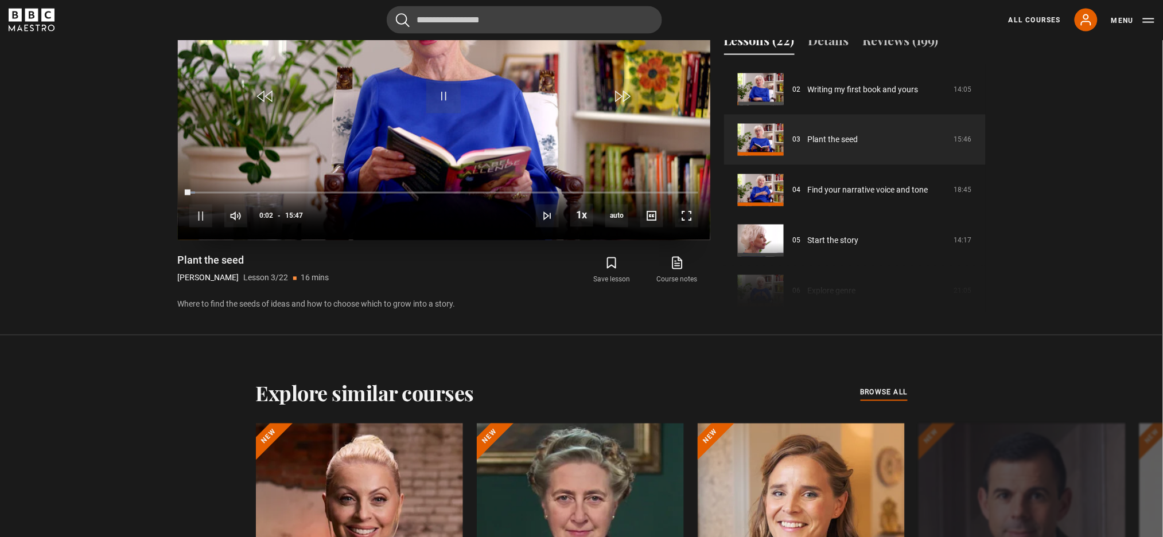  I want to click on button: Playback Rate, so click(582, 216).